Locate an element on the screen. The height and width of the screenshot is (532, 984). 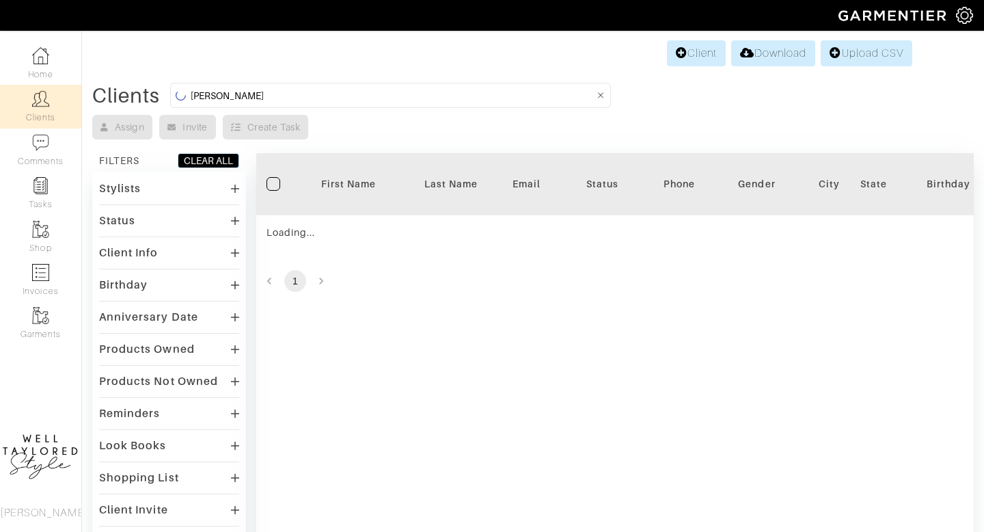
div: Last Name is located at coordinates (451, 184).